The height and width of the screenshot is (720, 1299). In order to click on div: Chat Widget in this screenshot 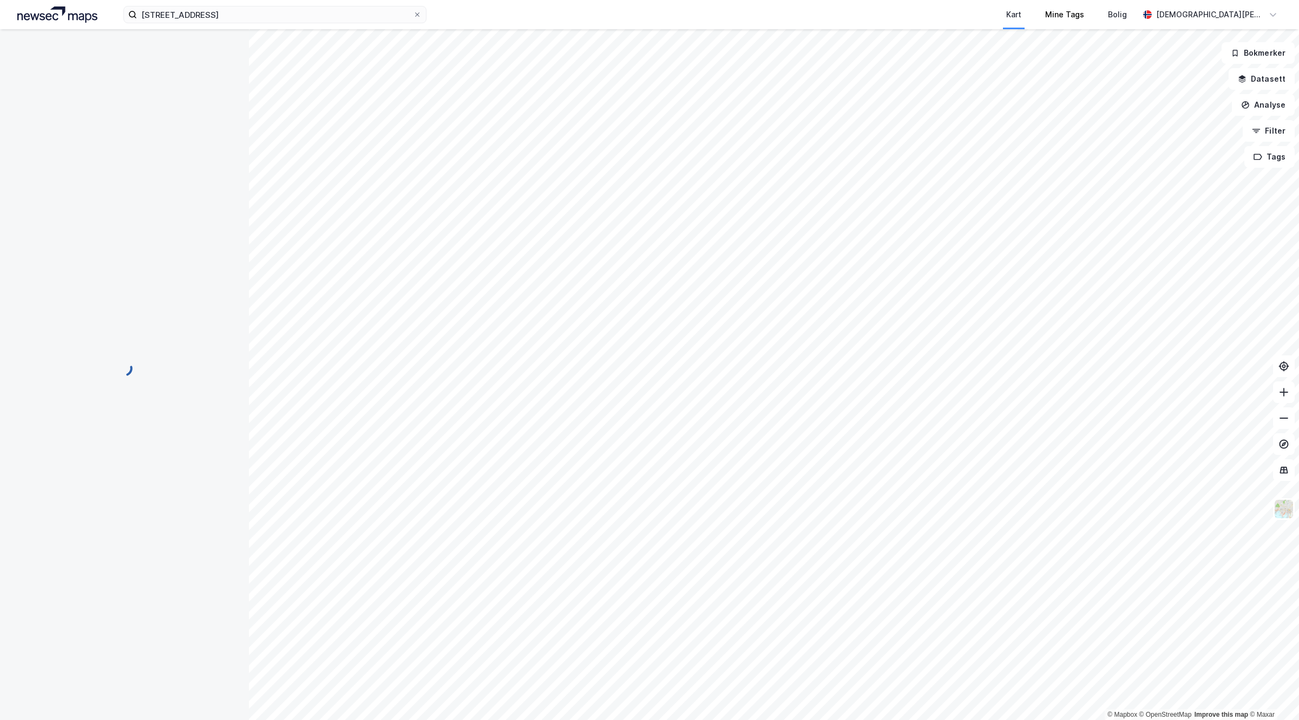, I will do `click(1272, 694)`.